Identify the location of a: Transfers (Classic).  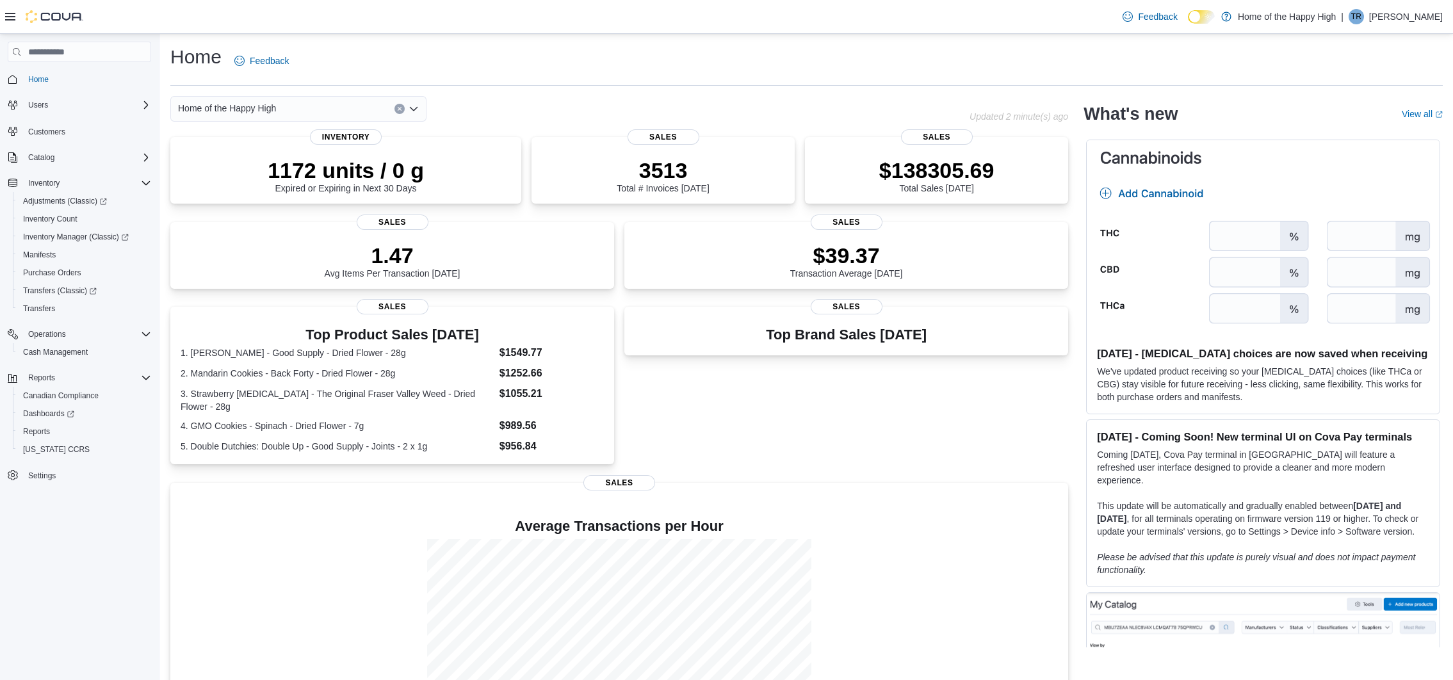
(85, 291).